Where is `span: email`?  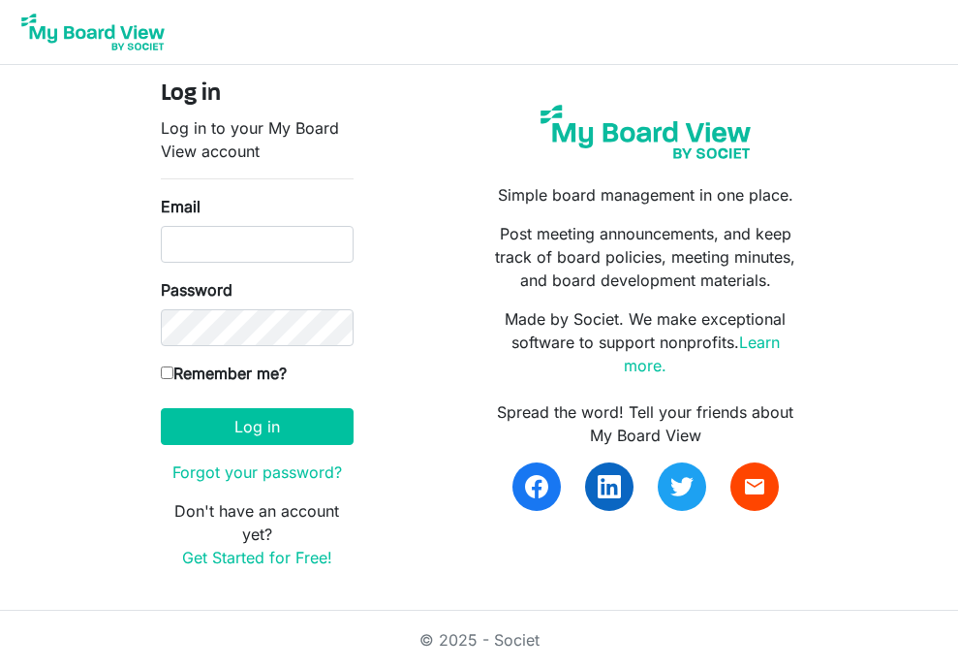 span: email is located at coordinates (755, 486).